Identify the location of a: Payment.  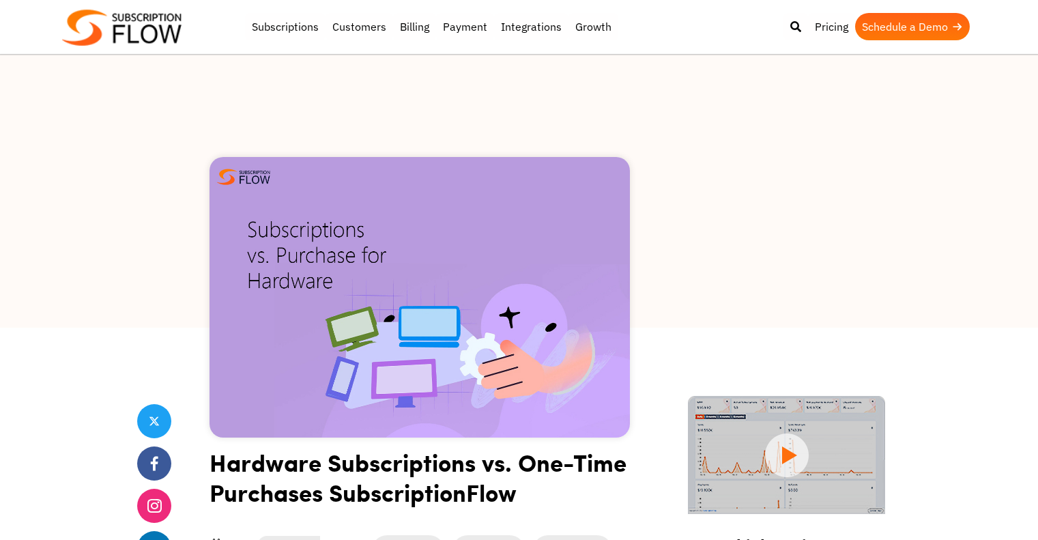
(465, 27).